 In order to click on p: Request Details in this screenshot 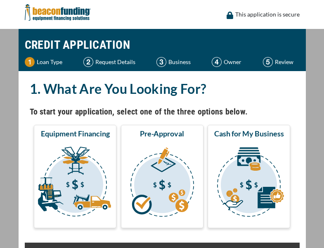, I will do `click(115, 62)`.